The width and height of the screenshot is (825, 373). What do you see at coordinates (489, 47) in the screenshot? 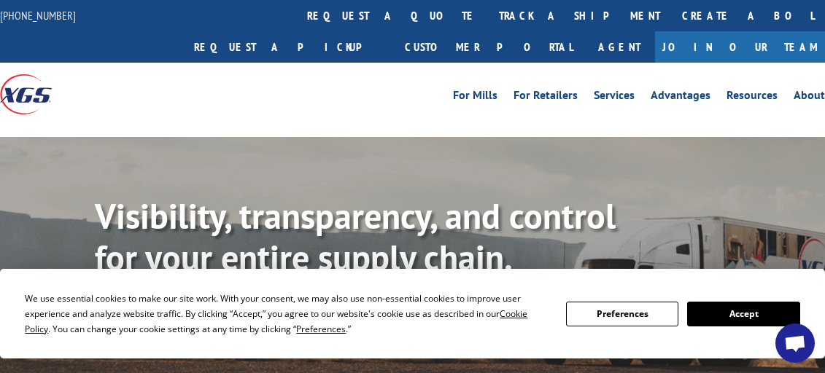
I see `a: Customer Portal` at bounding box center [489, 47].